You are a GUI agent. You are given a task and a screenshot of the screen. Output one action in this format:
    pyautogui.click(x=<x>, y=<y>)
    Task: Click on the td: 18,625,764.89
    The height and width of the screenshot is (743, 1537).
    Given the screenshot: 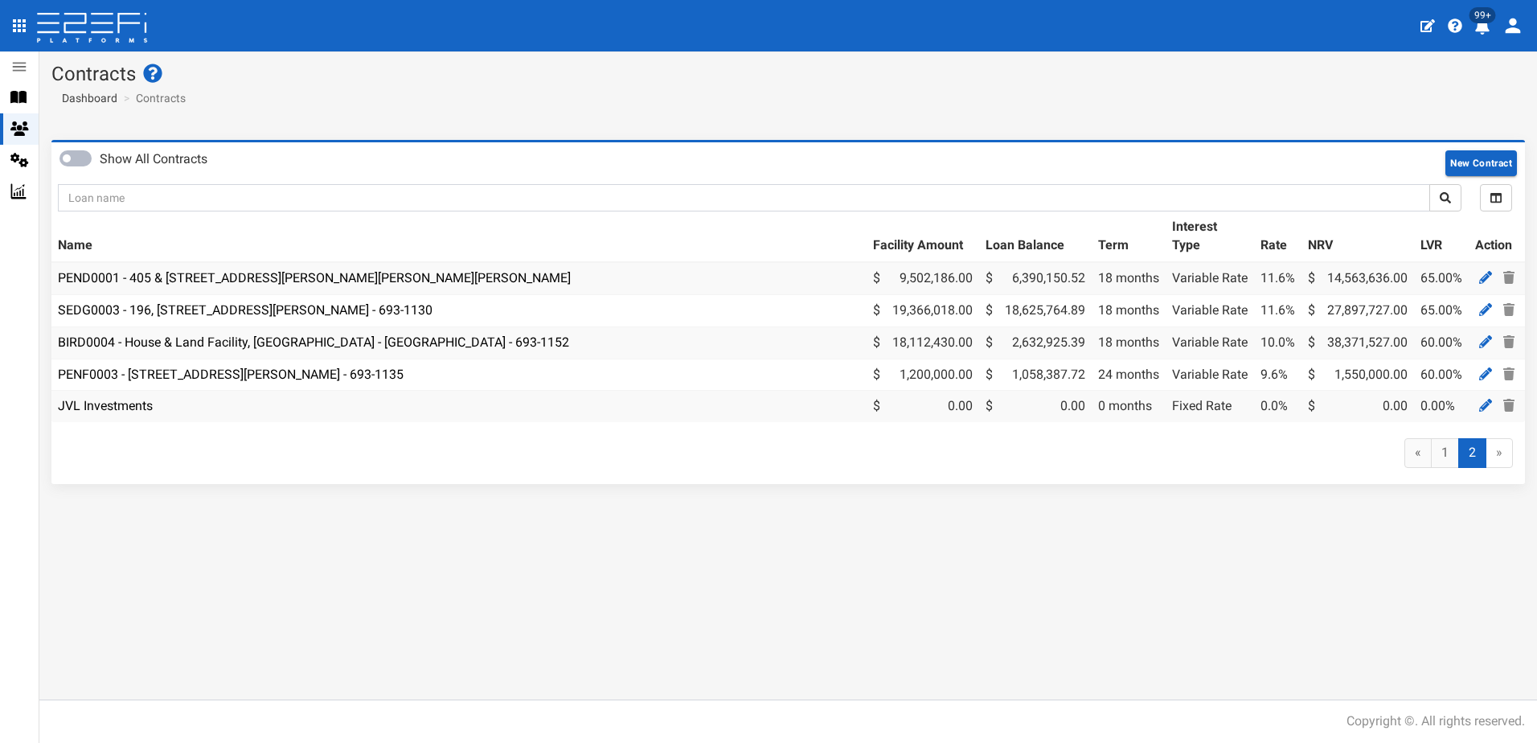 What is the action you would take?
    pyautogui.click(x=1035, y=310)
    